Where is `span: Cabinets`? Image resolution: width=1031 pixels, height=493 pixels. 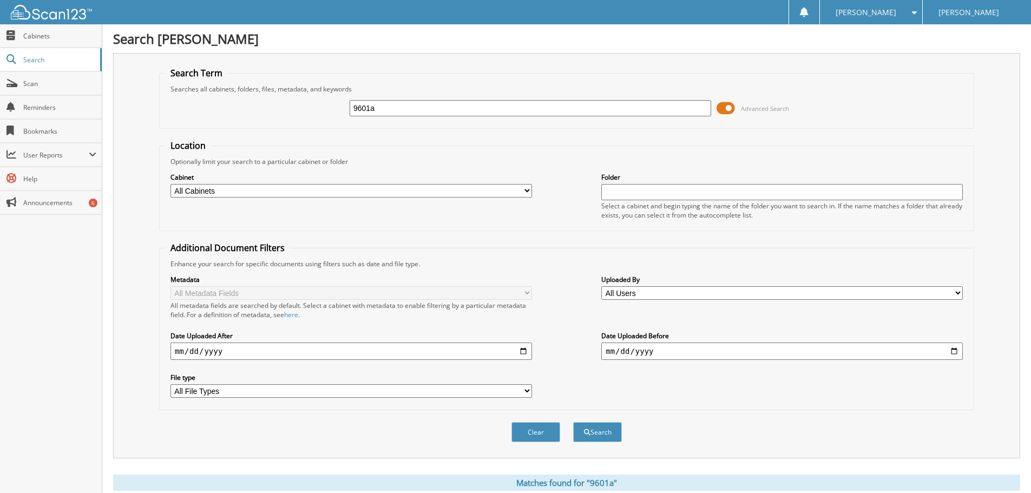
span: Cabinets is located at coordinates (60, 36).